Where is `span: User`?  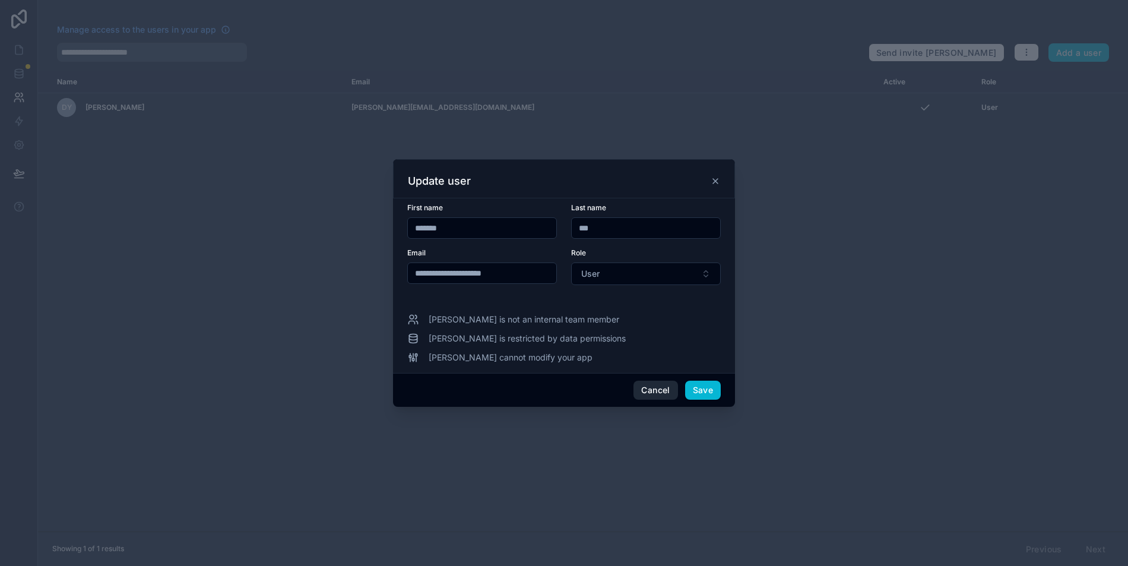
span: User is located at coordinates (590, 274).